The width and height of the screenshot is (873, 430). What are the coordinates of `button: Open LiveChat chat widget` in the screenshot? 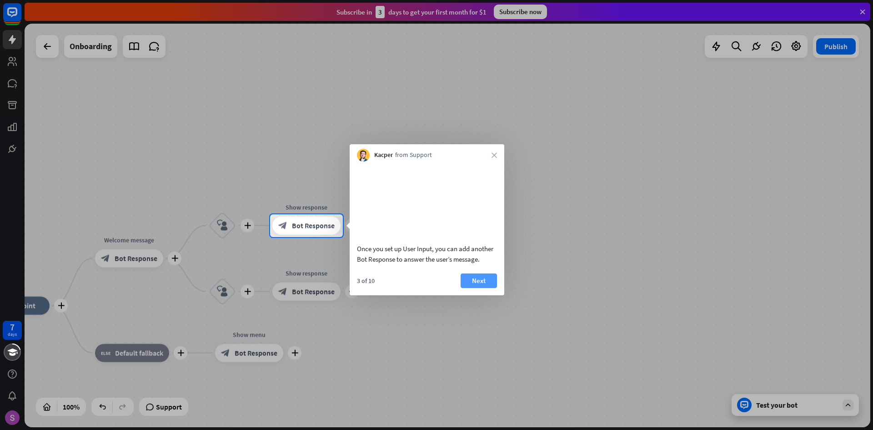 It's located at (21, 17).